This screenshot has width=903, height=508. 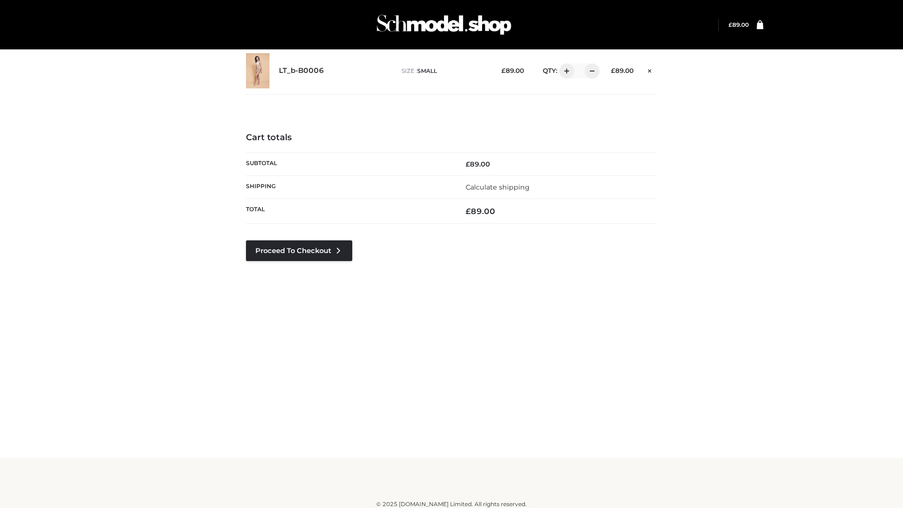 What do you see at coordinates (444, 24) in the screenshot?
I see `img: Schmodel Admin 964` at bounding box center [444, 24].